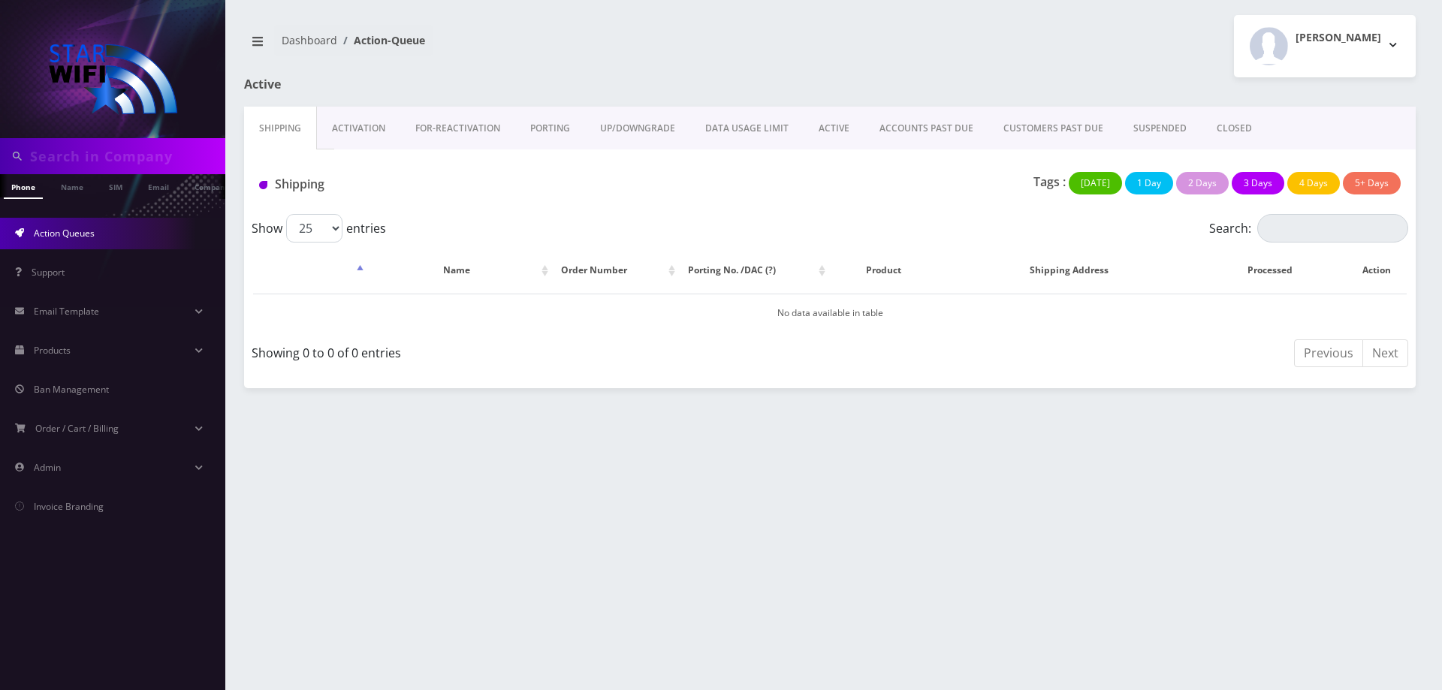 This screenshot has height=690, width=1442. I want to click on a: Dashboard, so click(309, 40).